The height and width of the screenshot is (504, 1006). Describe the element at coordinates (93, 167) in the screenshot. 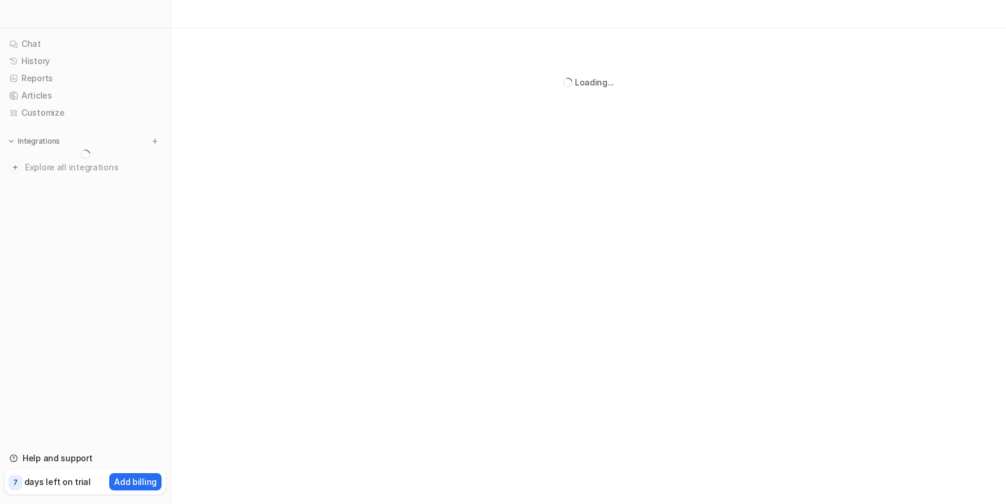

I see `span: Explore all integrations` at that location.